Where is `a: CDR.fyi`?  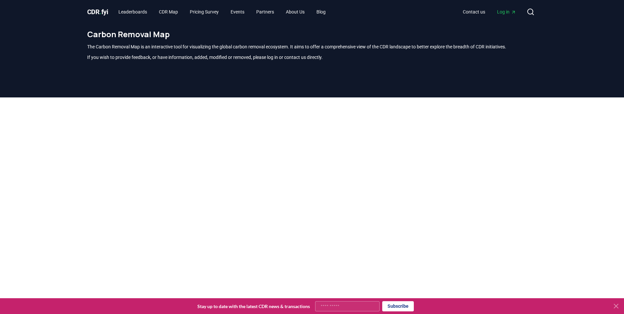 a: CDR.fyi is located at coordinates (98, 12).